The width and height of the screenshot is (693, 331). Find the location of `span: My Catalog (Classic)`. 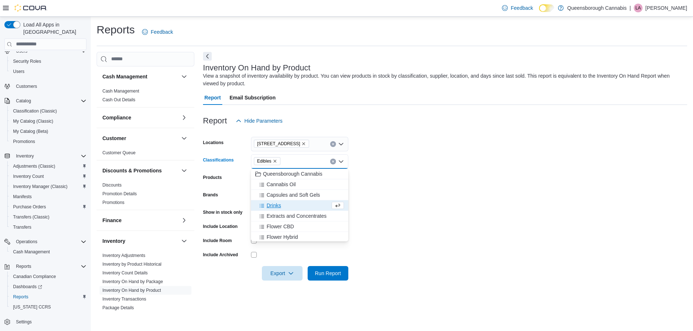

span: My Catalog (Classic) is located at coordinates (33, 121).